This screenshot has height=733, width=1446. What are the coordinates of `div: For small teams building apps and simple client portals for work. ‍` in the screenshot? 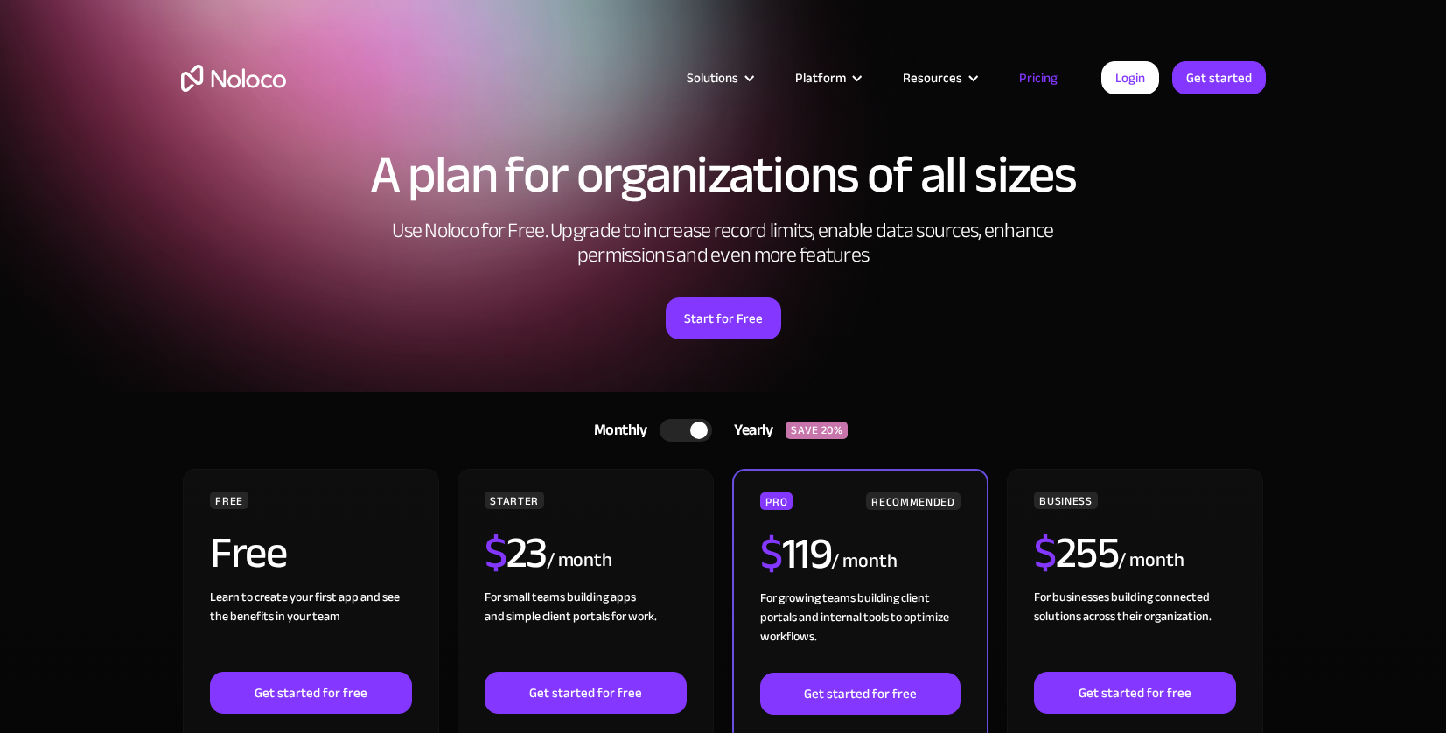 It's located at (585, 630).